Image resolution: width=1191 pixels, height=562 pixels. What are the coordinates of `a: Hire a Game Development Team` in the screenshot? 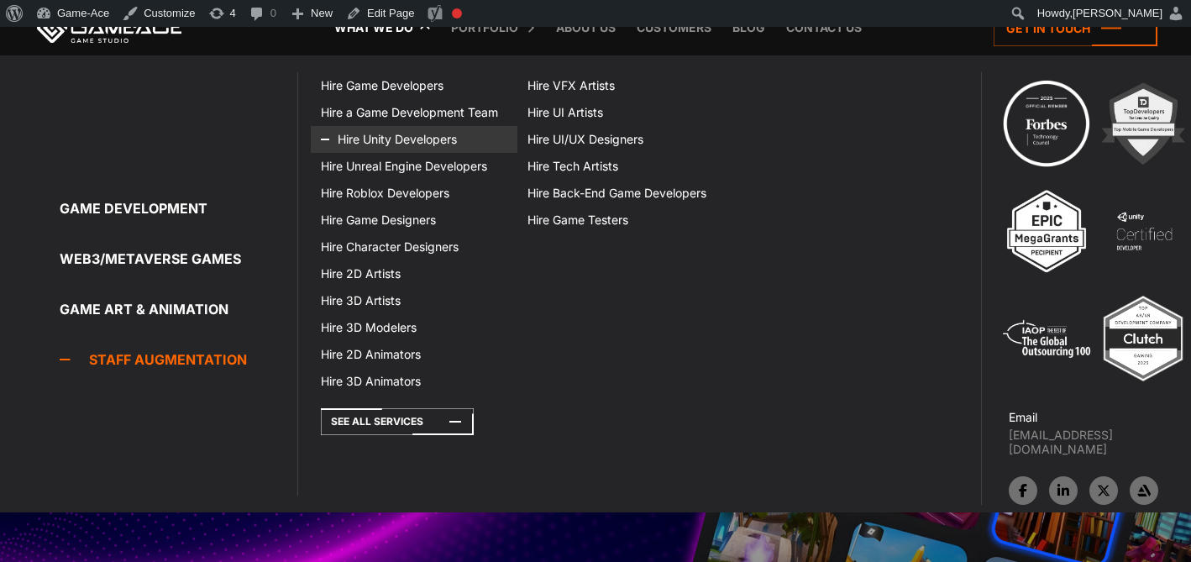 It's located at (414, 113).